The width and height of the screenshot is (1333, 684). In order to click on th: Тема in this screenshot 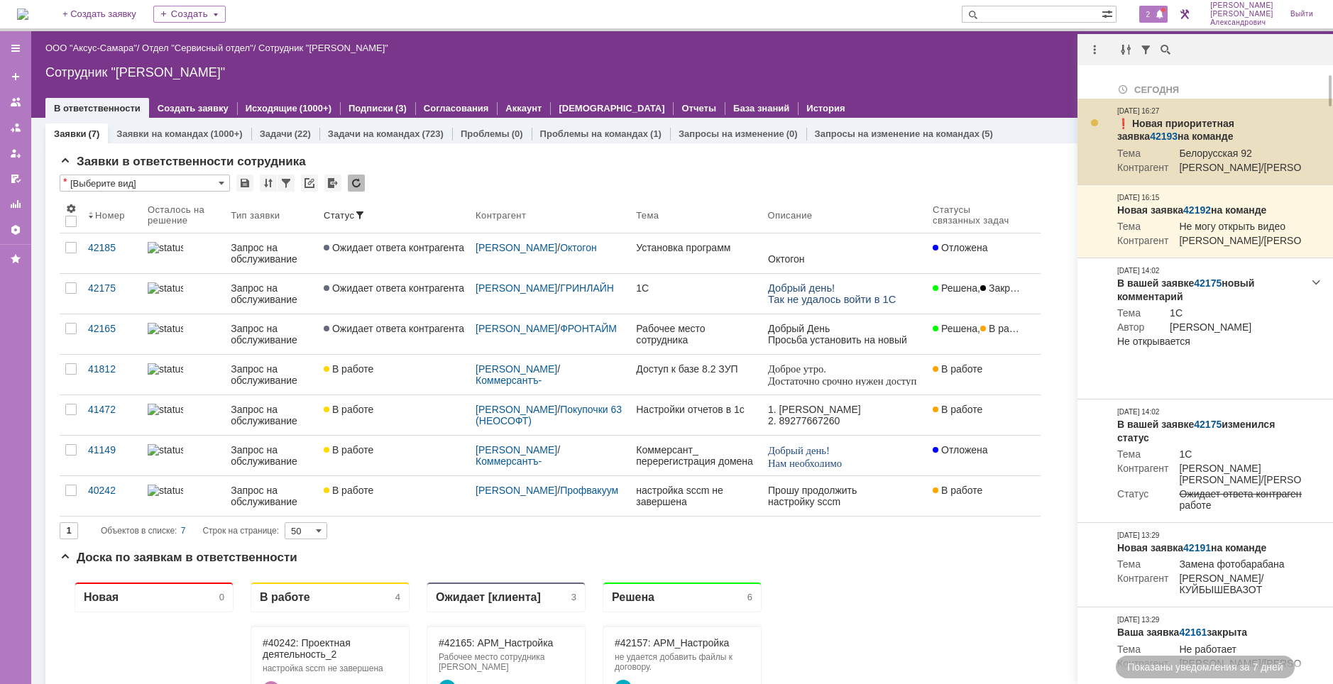, I will do `click(696, 215)`.